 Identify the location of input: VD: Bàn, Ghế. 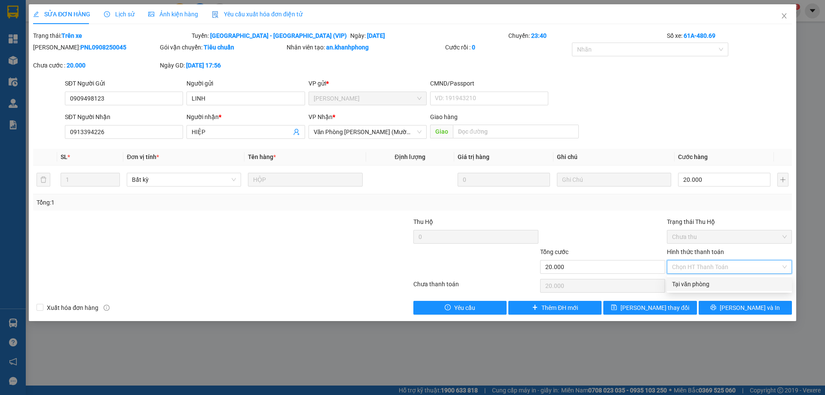
(305, 180).